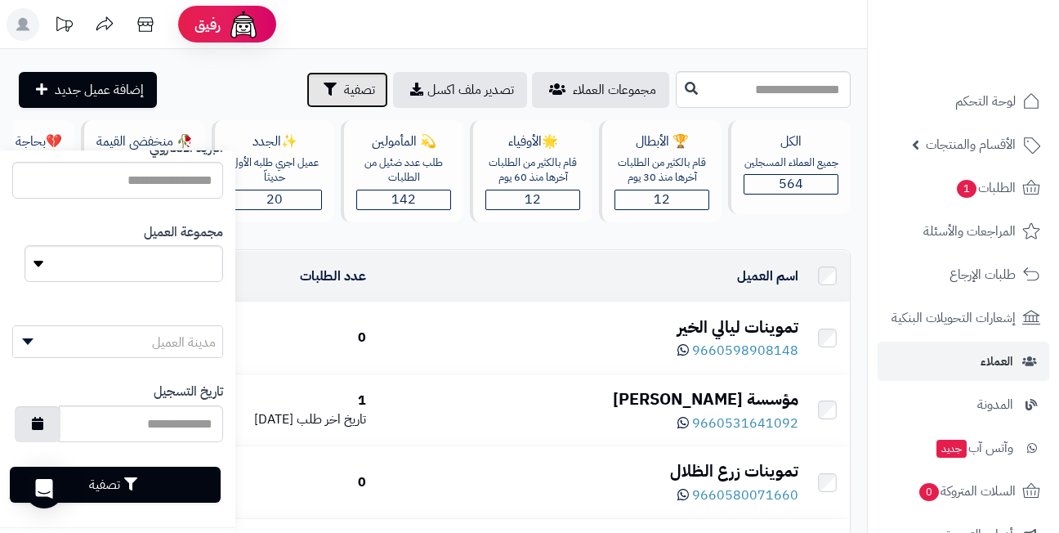 Image resolution: width=1059 pixels, height=533 pixels. I want to click on a: إشعارات التحويلات البنكية, so click(963, 318).